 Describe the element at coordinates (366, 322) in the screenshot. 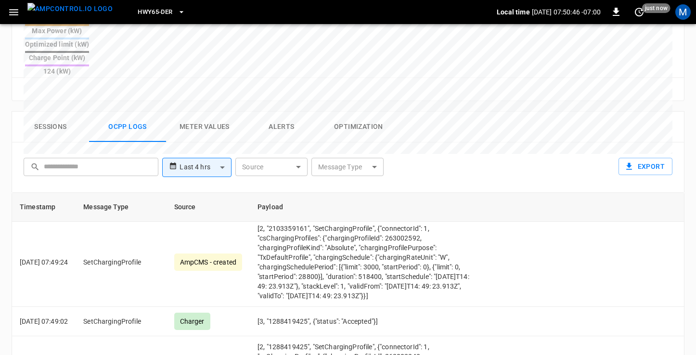

I see `td: [3, "1288419425", {"status": "Accepted"}]` at that location.